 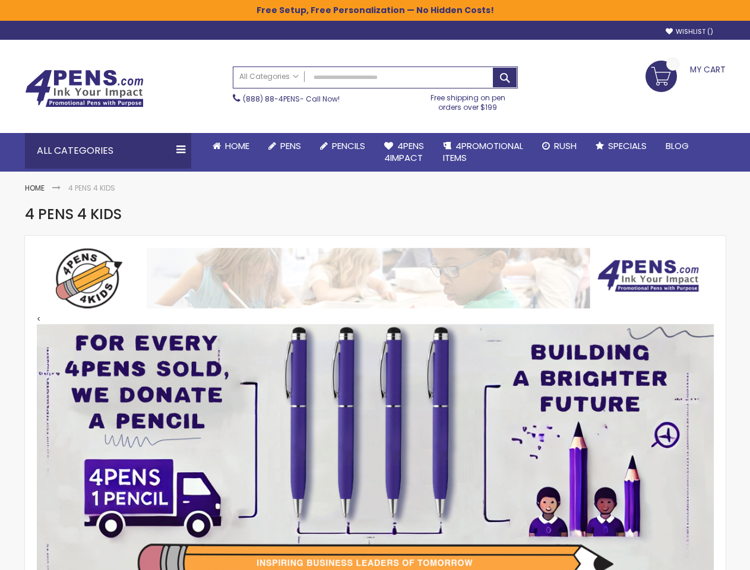 What do you see at coordinates (237, 145) in the screenshot?
I see `span: Home` at bounding box center [237, 145].